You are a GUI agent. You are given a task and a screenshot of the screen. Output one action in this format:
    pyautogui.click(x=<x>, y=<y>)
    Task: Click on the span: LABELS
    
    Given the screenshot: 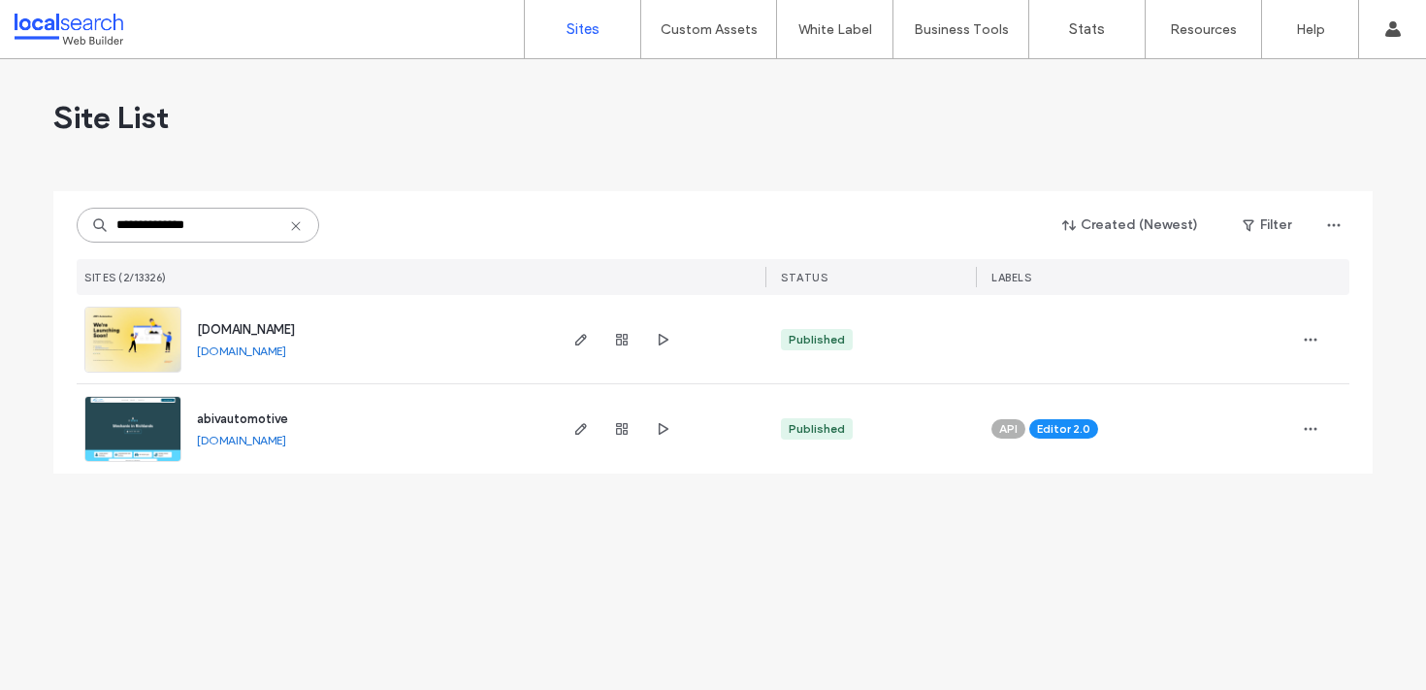 What is the action you would take?
    pyautogui.click(x=1011, y=277)
    